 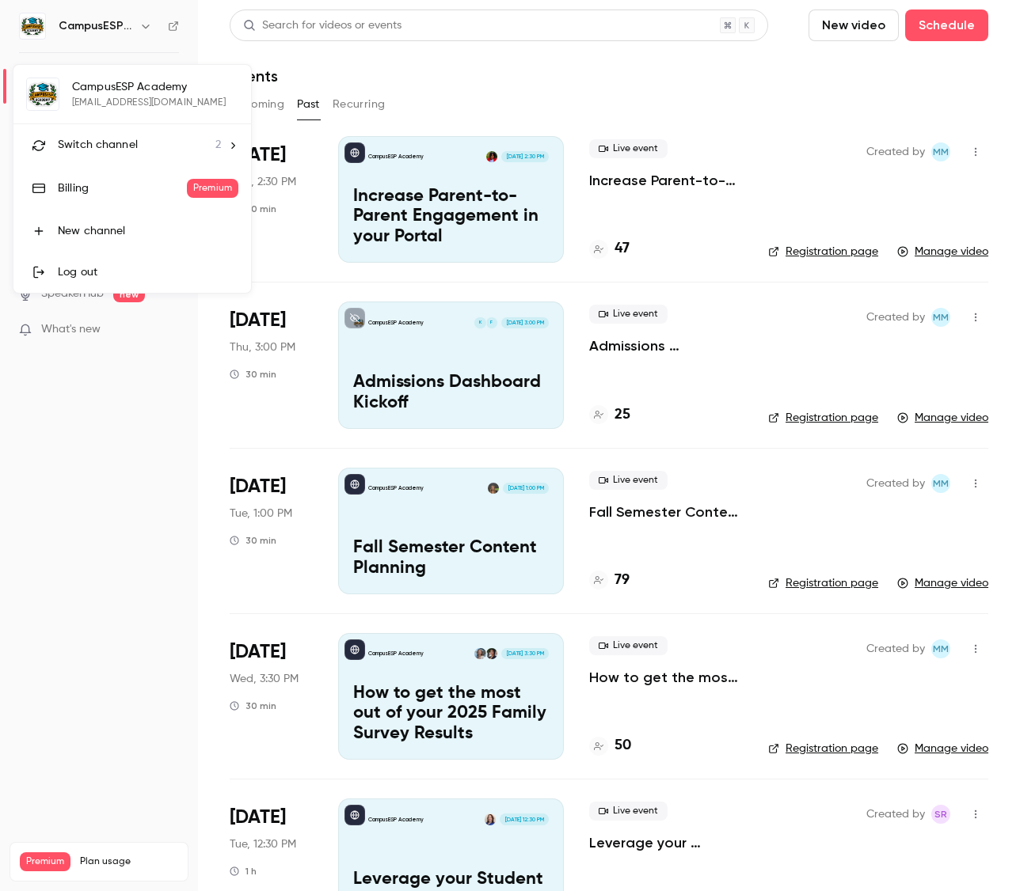 I want to click on div: New channel, so click(x=148, y=231).